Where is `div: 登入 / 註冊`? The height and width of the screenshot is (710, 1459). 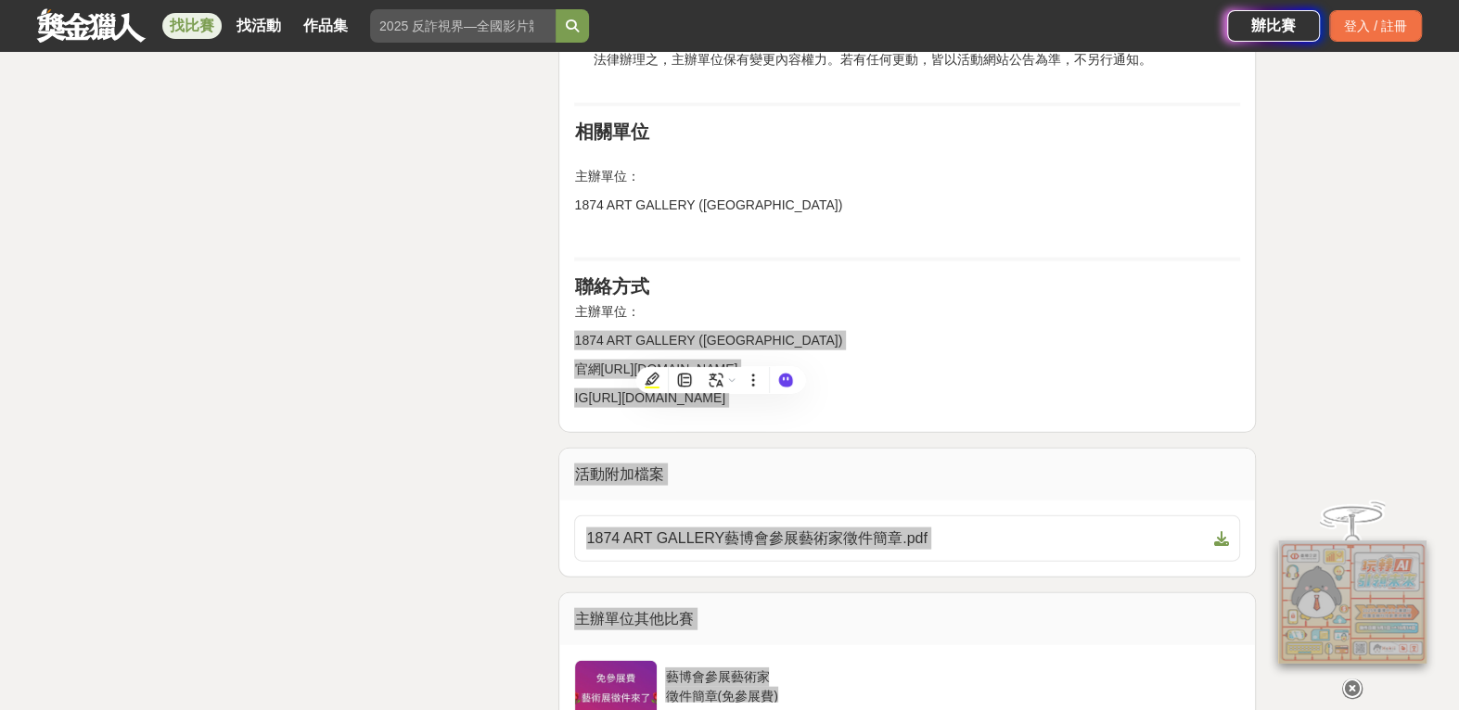 div: 登入 / 註冊 is located at coordinates (1375, 26).